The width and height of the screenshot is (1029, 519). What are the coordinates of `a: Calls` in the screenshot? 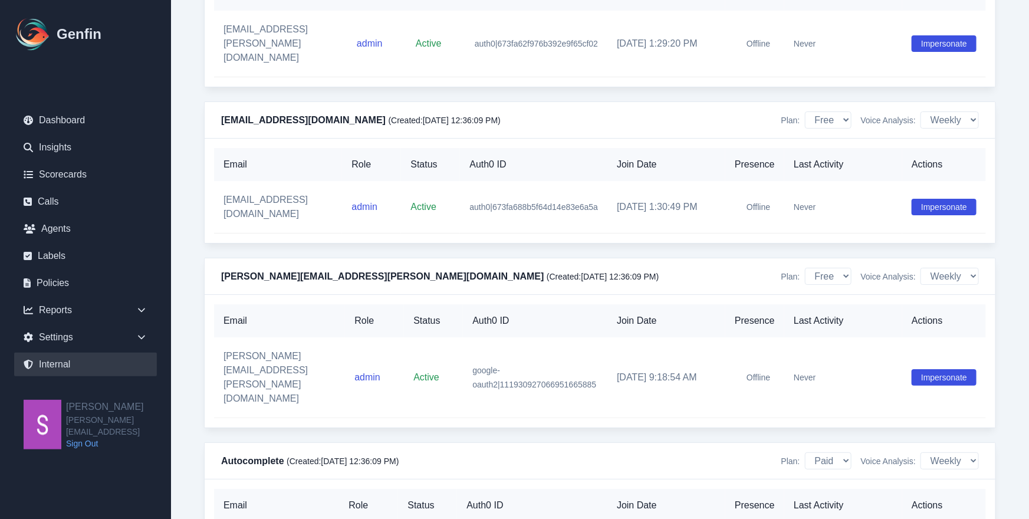 It's located at (85, 202).